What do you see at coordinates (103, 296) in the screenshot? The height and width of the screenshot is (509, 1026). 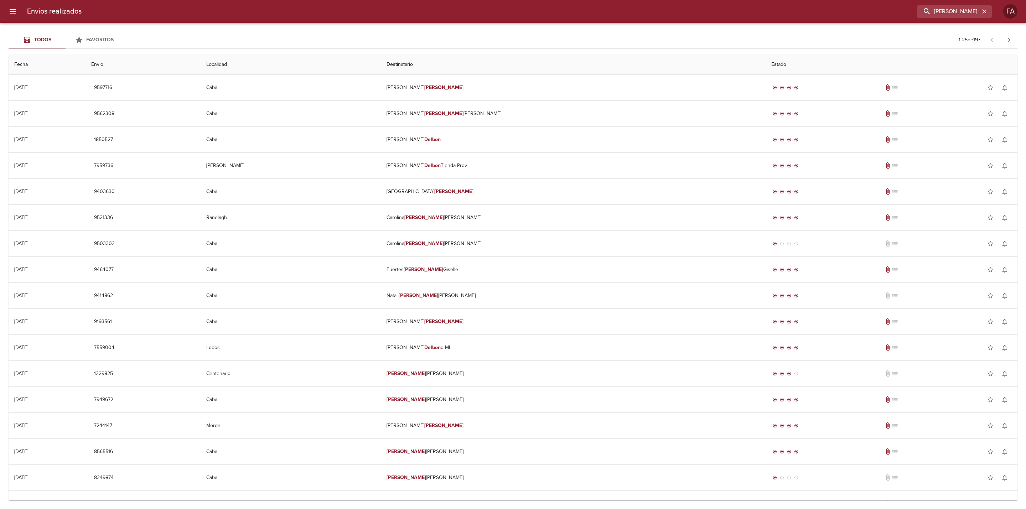 I see `span: 9414862` at bounding box center [103, 296].